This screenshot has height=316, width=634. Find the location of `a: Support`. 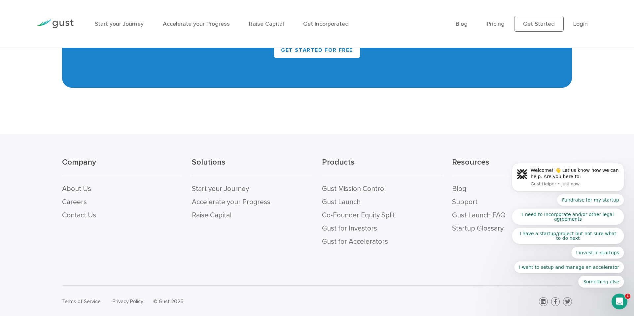

a: Support is located at coordinates (465, 202).